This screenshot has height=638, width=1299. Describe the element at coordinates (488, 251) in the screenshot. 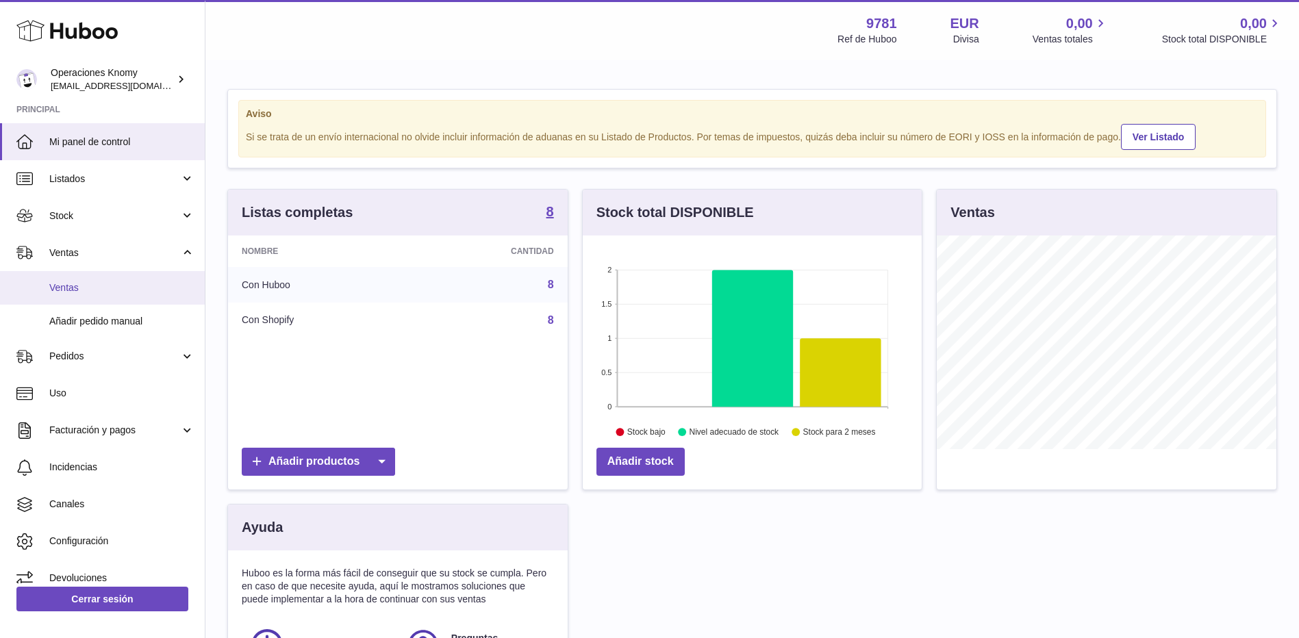

I see `th: Cantidad` at that location.